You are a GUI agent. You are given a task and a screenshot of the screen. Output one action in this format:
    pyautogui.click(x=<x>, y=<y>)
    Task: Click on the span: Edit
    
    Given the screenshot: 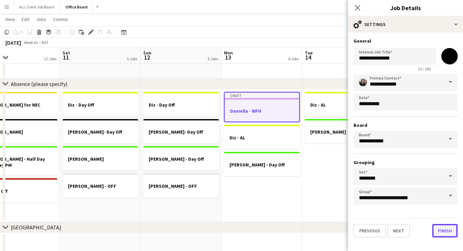 What is the action you would take?
    pyautogui.click(x=25, y=19)
    